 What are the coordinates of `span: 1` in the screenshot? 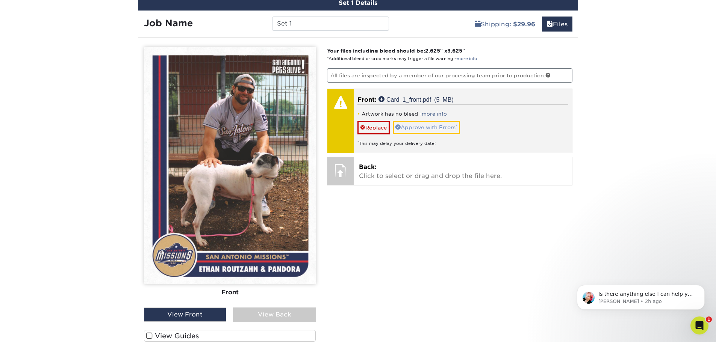 It's located at (709, 320).